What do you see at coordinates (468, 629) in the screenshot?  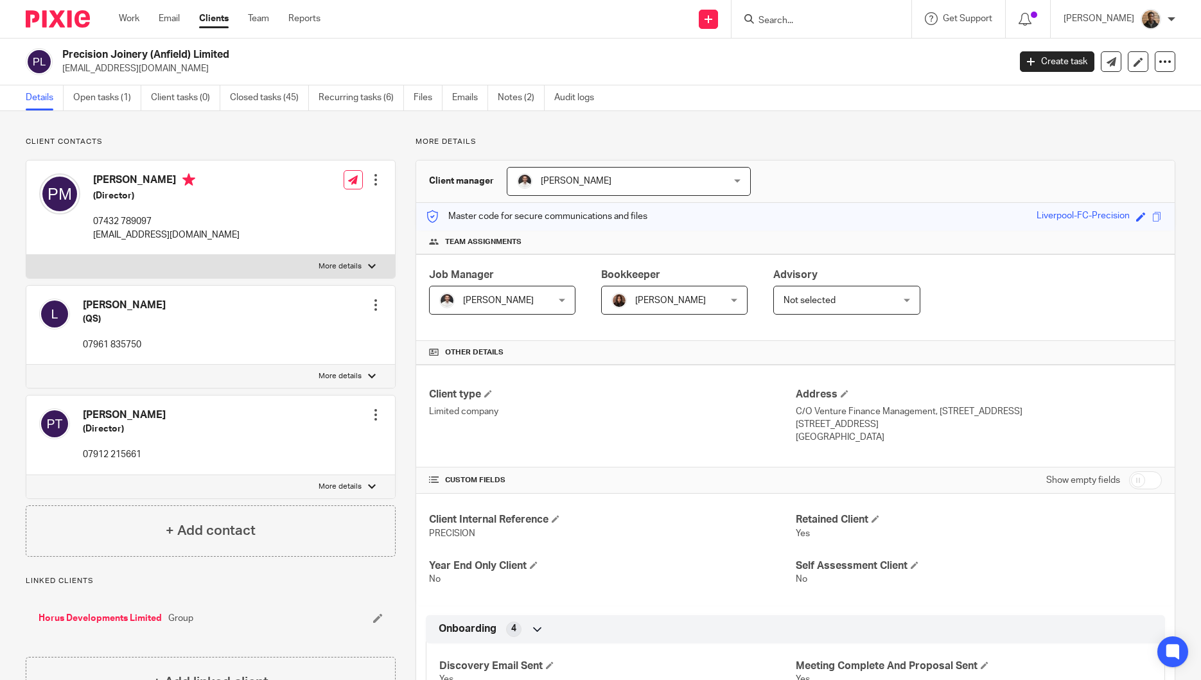 I see `span: Onboarding` at bounding box center [468, 629].